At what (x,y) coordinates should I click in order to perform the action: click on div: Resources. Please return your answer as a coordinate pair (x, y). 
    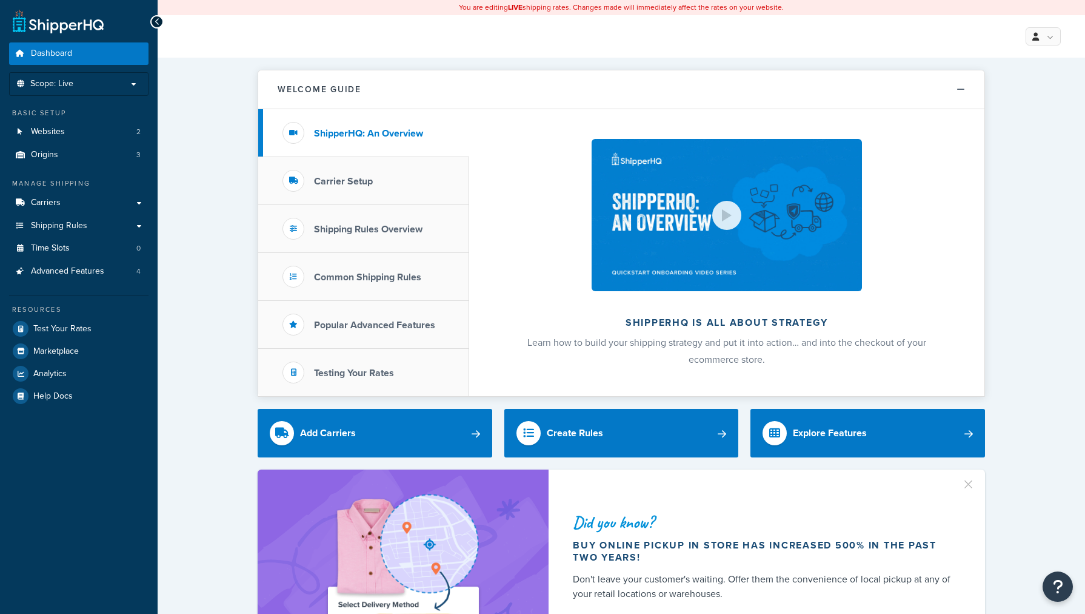
    Looking at the image, I should click on (79, 309).